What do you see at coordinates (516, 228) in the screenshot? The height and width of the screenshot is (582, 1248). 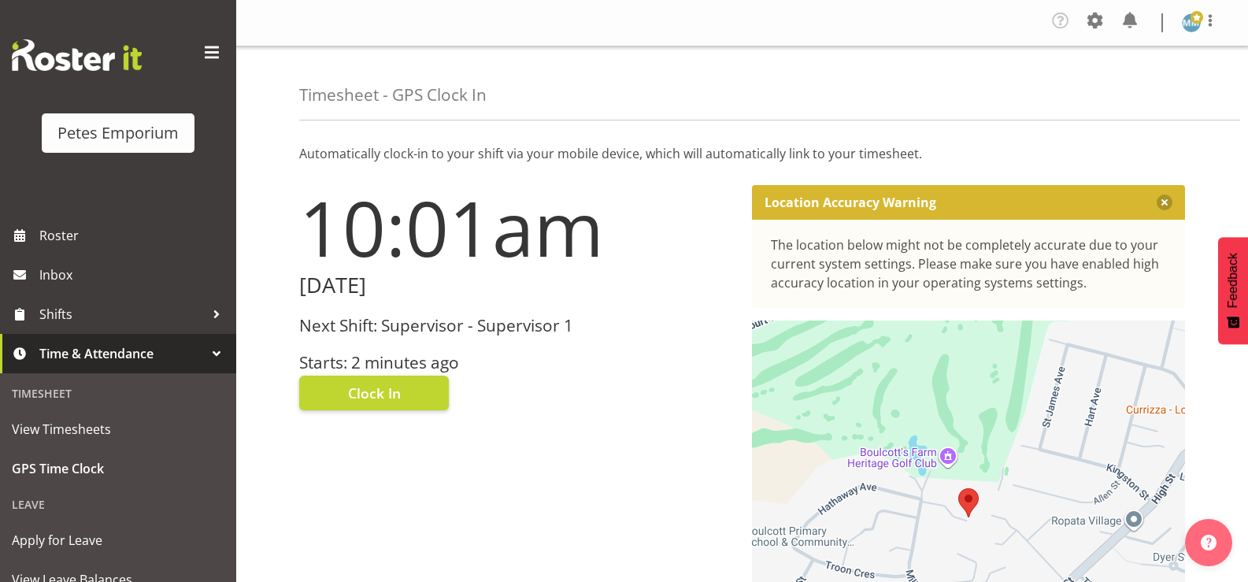 I see `h1: 10:01am` at bounding box center [516, 228].